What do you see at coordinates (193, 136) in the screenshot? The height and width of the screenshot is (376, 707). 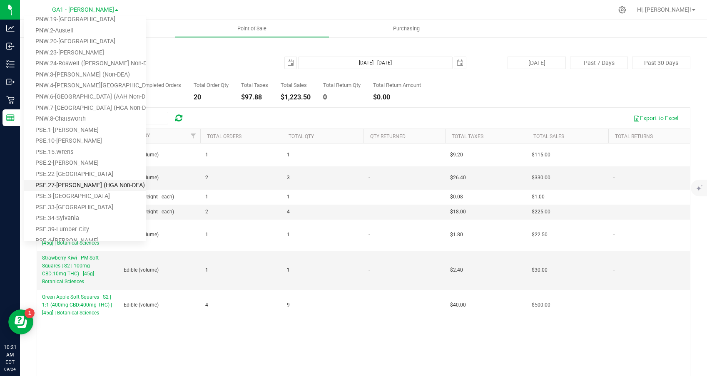 I see `a: Filter` at bounding box center [193, 136].